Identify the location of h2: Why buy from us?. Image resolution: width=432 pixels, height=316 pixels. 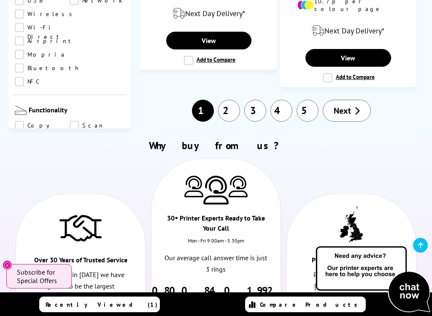
(216, 145).